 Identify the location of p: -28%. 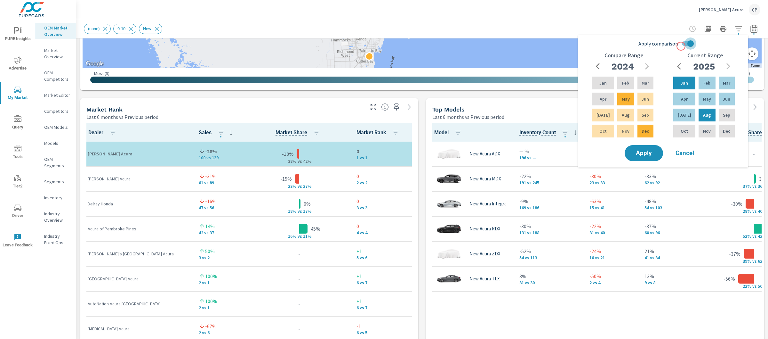
(211, 151).